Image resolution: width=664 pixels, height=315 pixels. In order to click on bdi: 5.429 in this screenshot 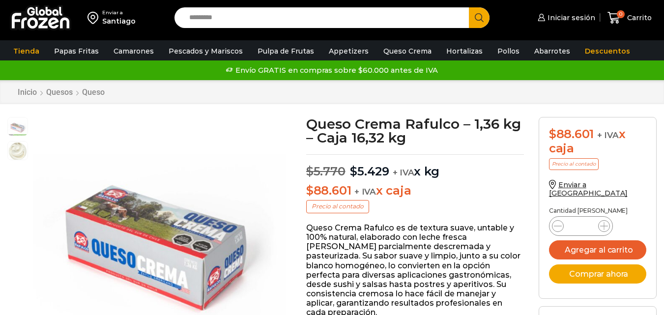, I will do `click(370, 171)`.